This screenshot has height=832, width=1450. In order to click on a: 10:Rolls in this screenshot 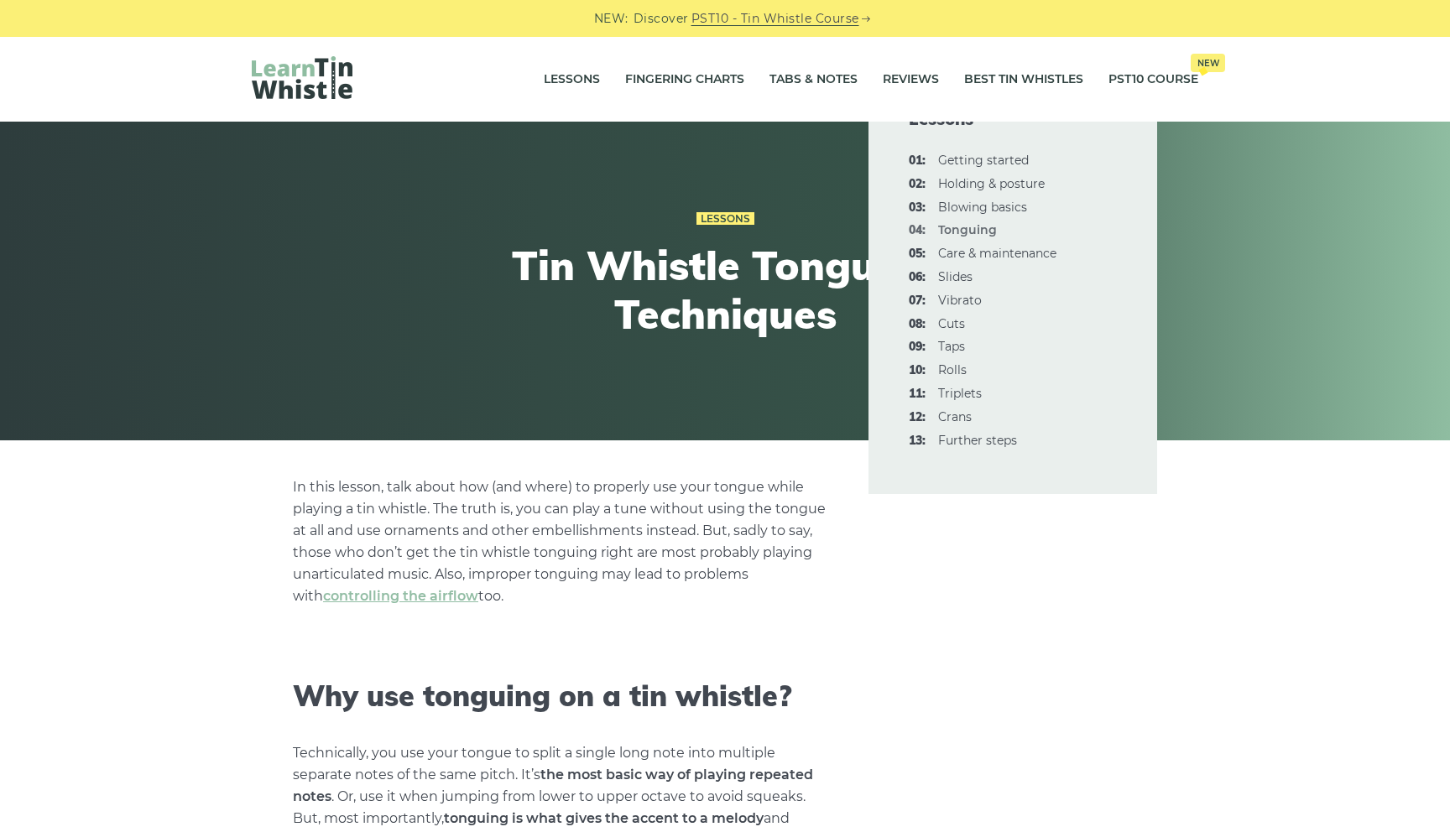, I will do `click(952, 370)`.